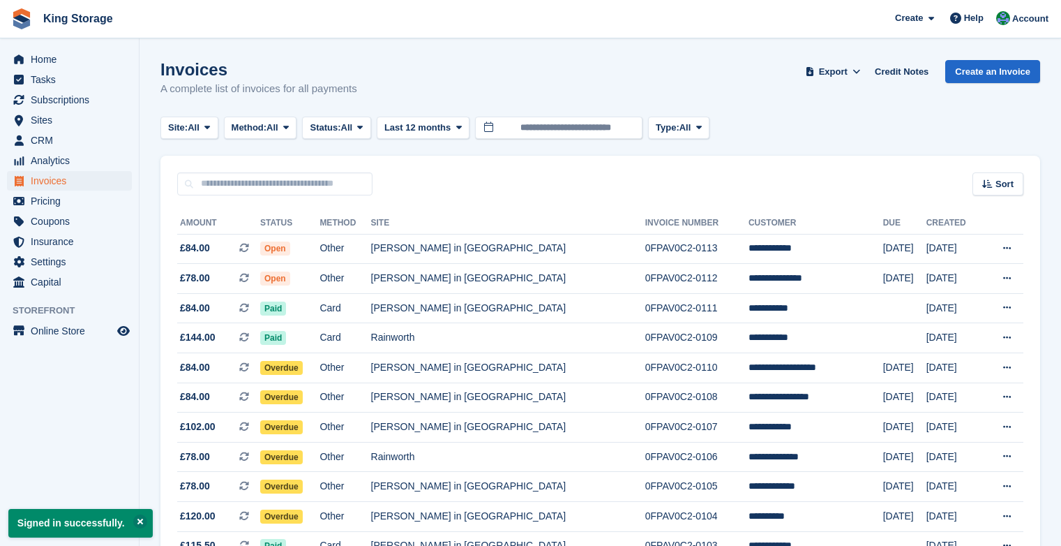  What do you see at coordinates (816, 223) in the screenshot?
I see `th: Customer` at bounding box center [816, 223].